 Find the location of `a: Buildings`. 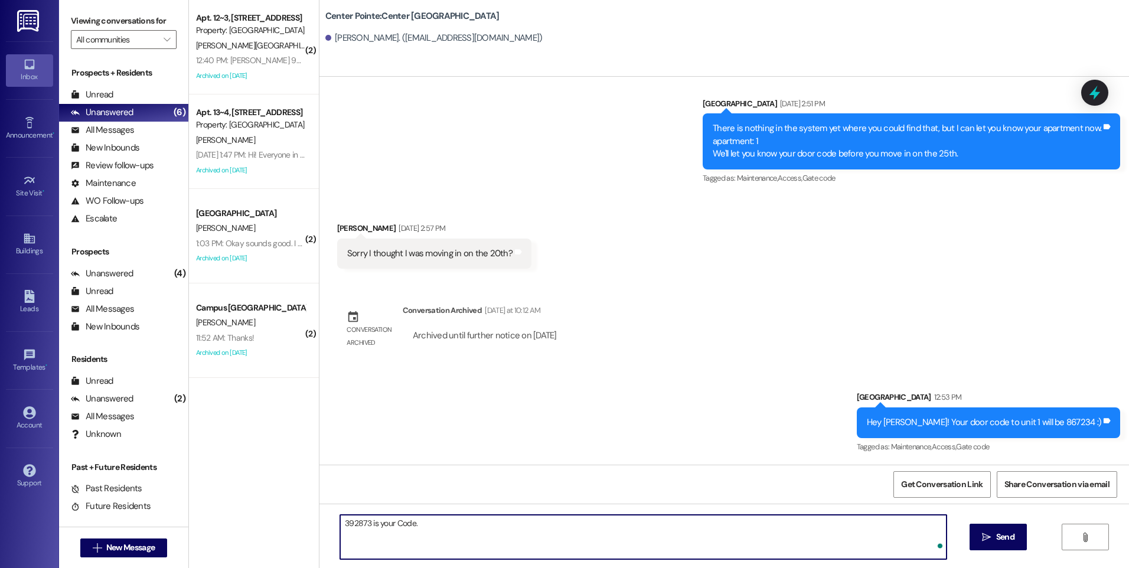

a: Buildings is located at coordinates (30, 244).